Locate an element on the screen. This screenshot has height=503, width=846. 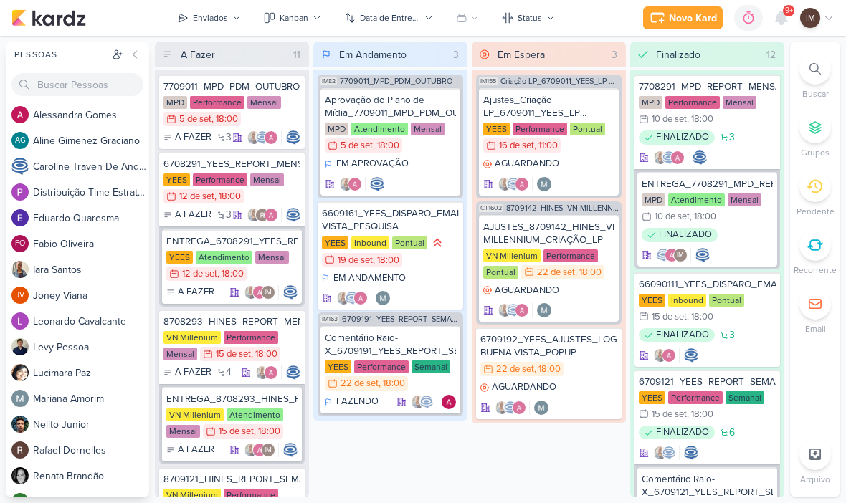
span: 7709011_MPD_PDM_OUTUBRO is located at coordinates (396, 81).